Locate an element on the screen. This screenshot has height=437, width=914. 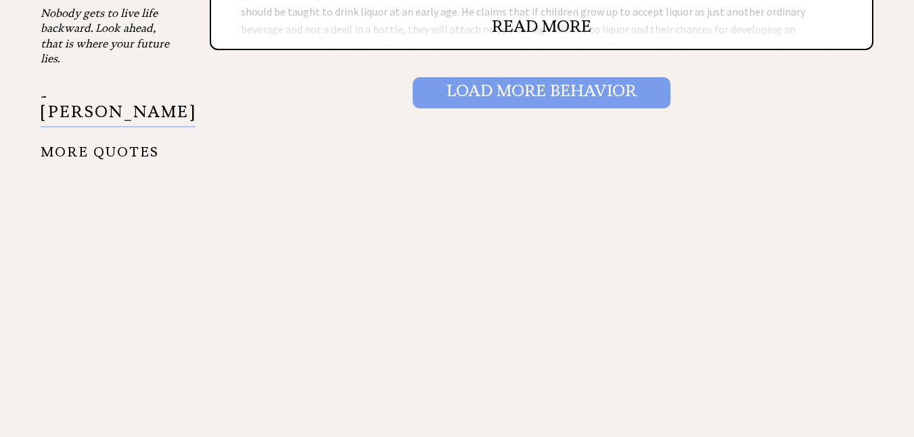
a: MORE QUOTES is located at coordinates (100, 146).